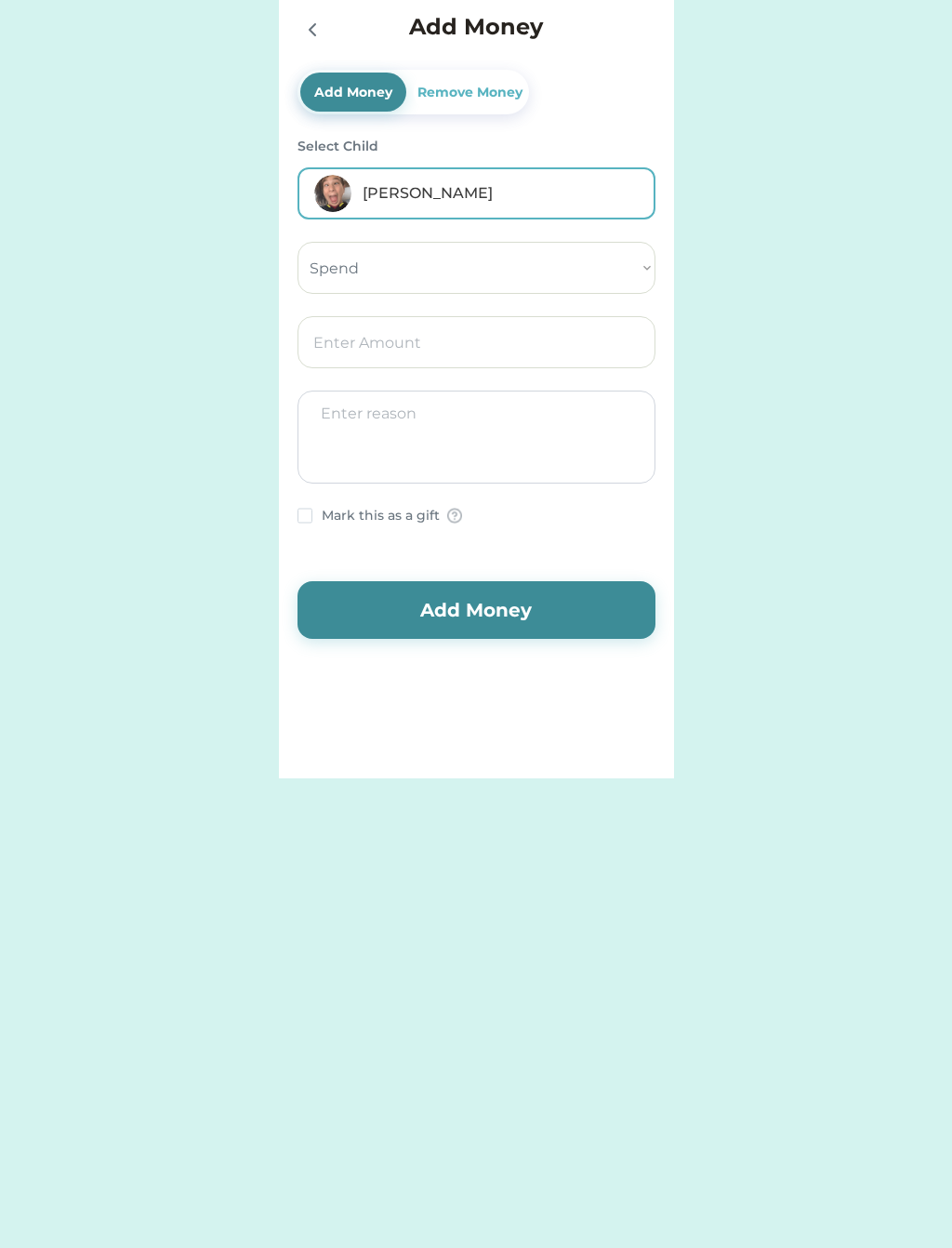 Image resolution: width=952 pixels, height=1248 pixels. I want to click on h4: Add Money, so click(476, 27).